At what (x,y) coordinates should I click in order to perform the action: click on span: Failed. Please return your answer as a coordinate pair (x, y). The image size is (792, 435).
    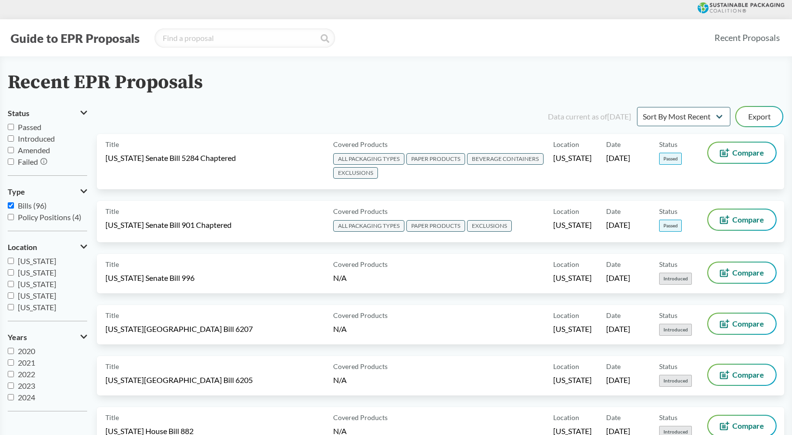
    Looking at the image, I should click on (28, 161).